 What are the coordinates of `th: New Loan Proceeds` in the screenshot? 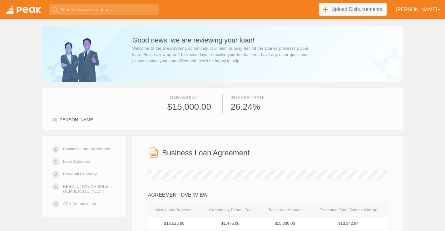 It's located at (174, 210).